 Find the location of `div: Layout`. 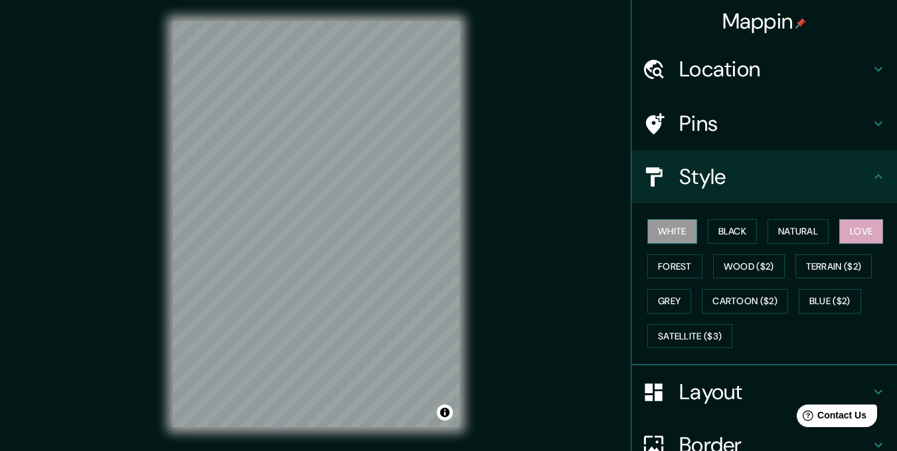

div: Layout is located at coordinates (764, 392).